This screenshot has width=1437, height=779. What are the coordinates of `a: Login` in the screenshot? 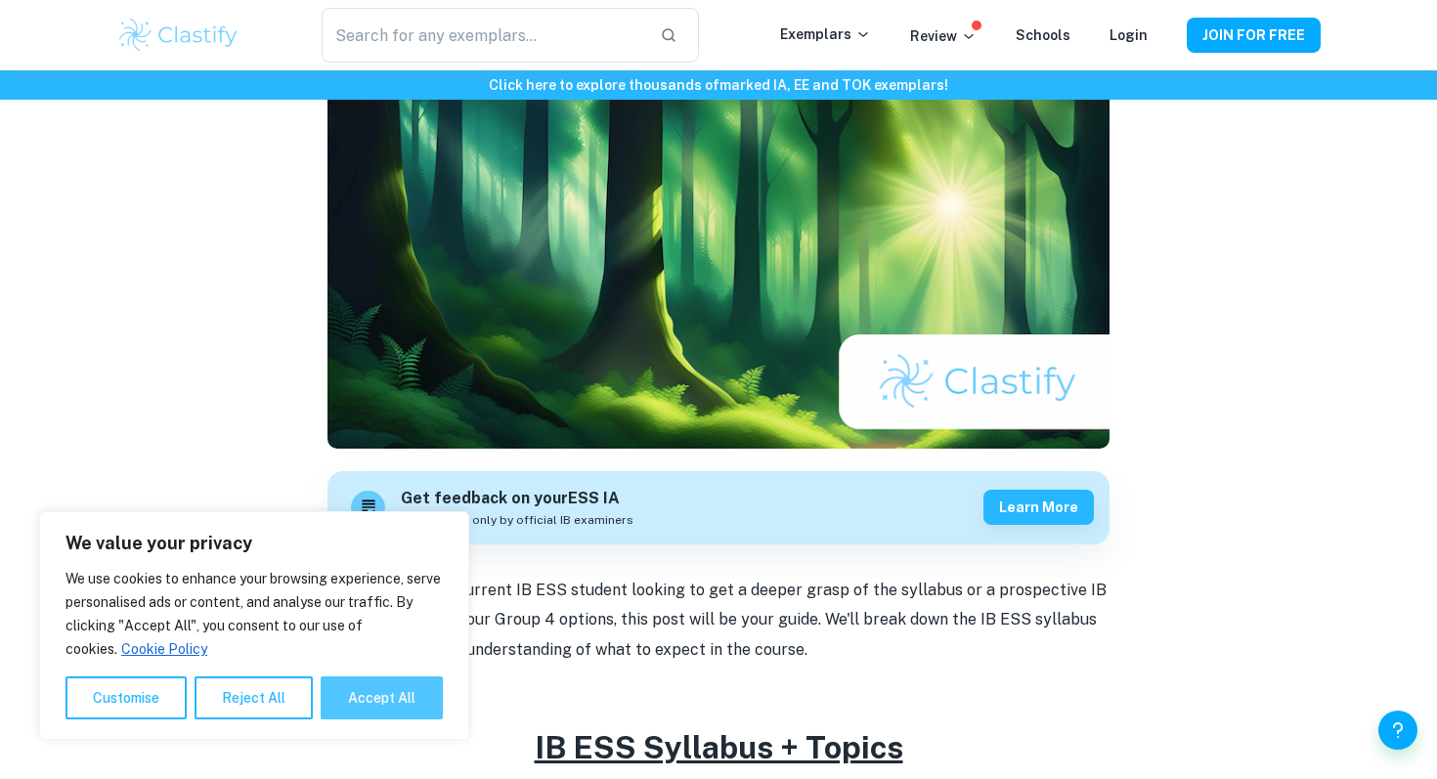 It's located at (1128, 35).